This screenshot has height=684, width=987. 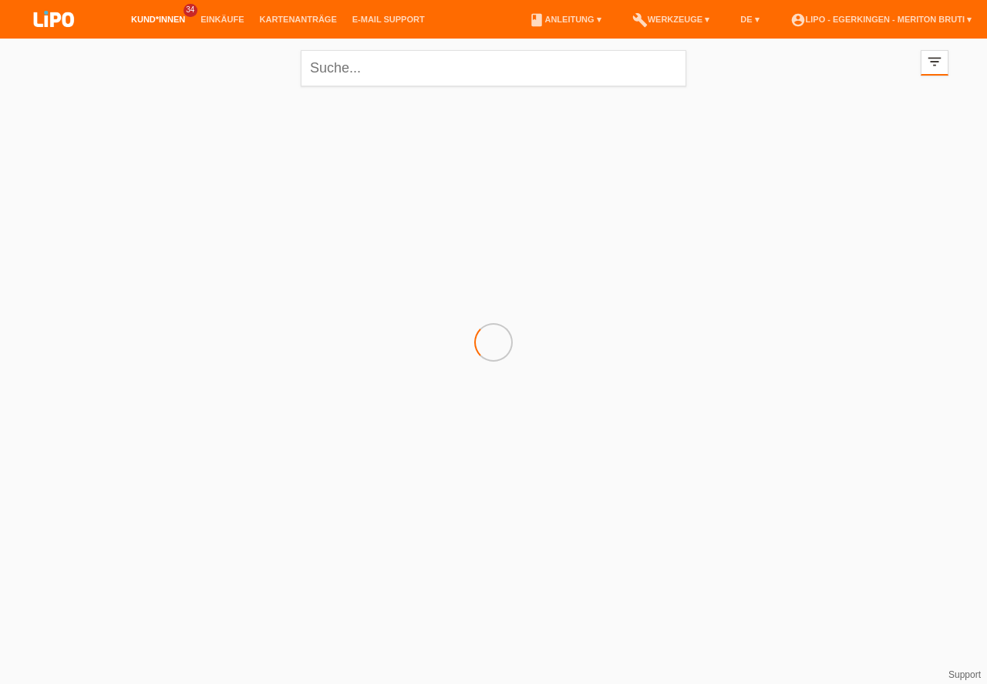 What do you see at coordinates (881, 19) in the screenshot?
I see `a: account_circleLIPO - Egerkingen - Meriton Bruti ▾` at bounding box center [881, 19].